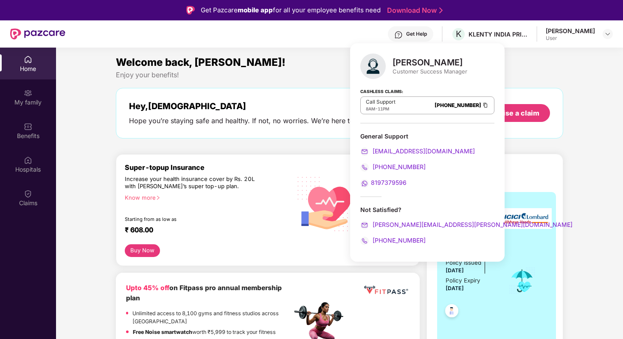 This screenshot has width=623, height=339. Describe the element at coordinates (204, 292) in the screenshot. I see `b: on Fitpass pro annual membership plan` at that location.